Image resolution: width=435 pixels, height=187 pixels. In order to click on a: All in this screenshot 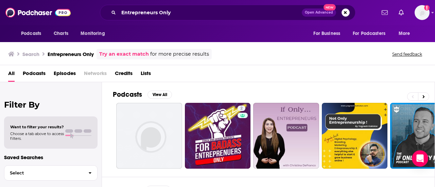, I will do `click(11, 75)`.